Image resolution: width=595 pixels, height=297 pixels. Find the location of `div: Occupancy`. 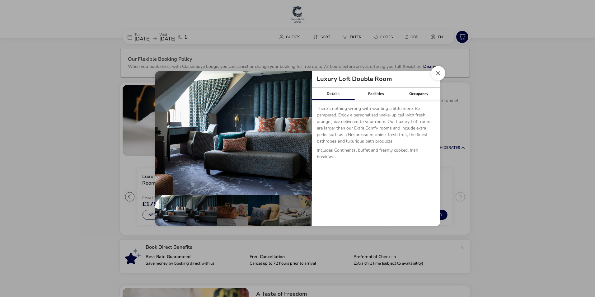

div: Occupancy is located at coordinates (419, 94).